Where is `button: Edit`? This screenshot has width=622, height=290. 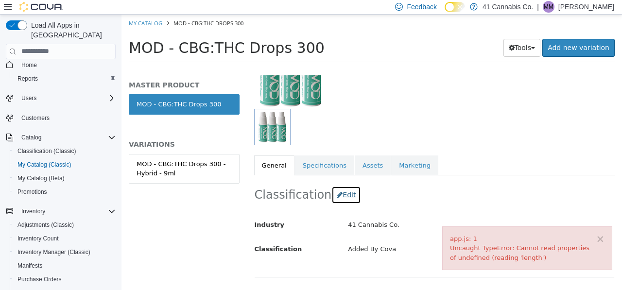
button: Edit is located at coordinates (224, 180).